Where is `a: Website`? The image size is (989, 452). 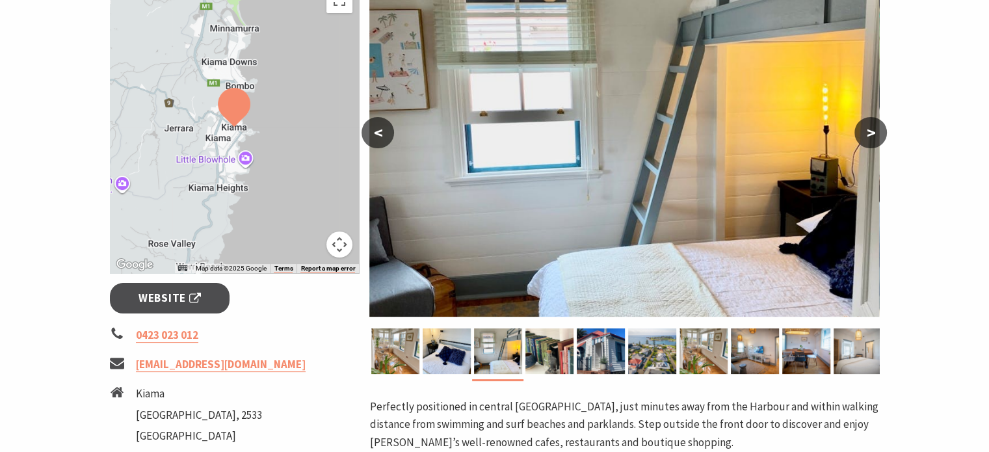
a: Website is located at coordinates (170, 298).